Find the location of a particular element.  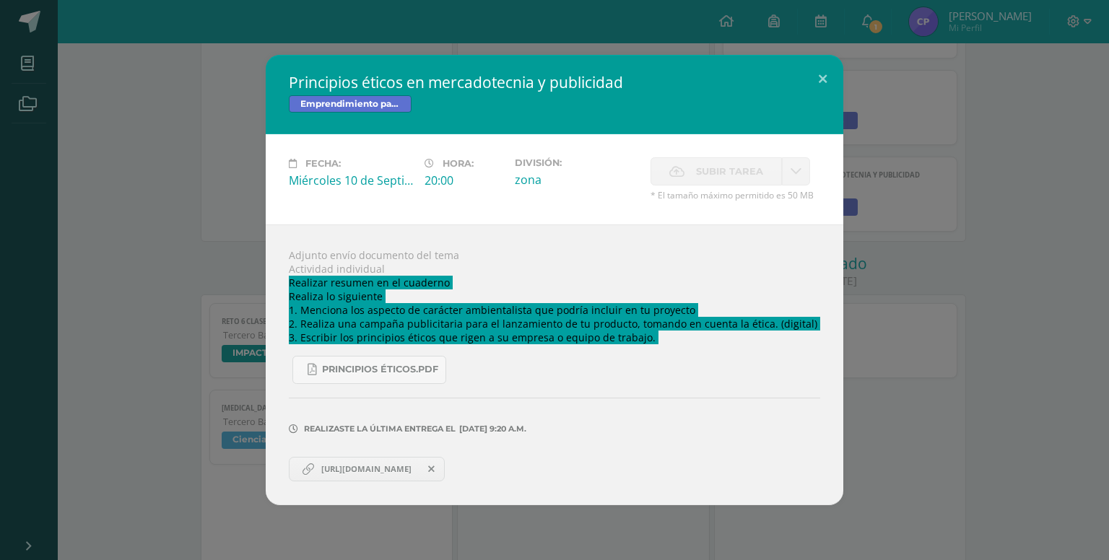

span: Realizaste la última entrega el is located at coordinates (380, 429).